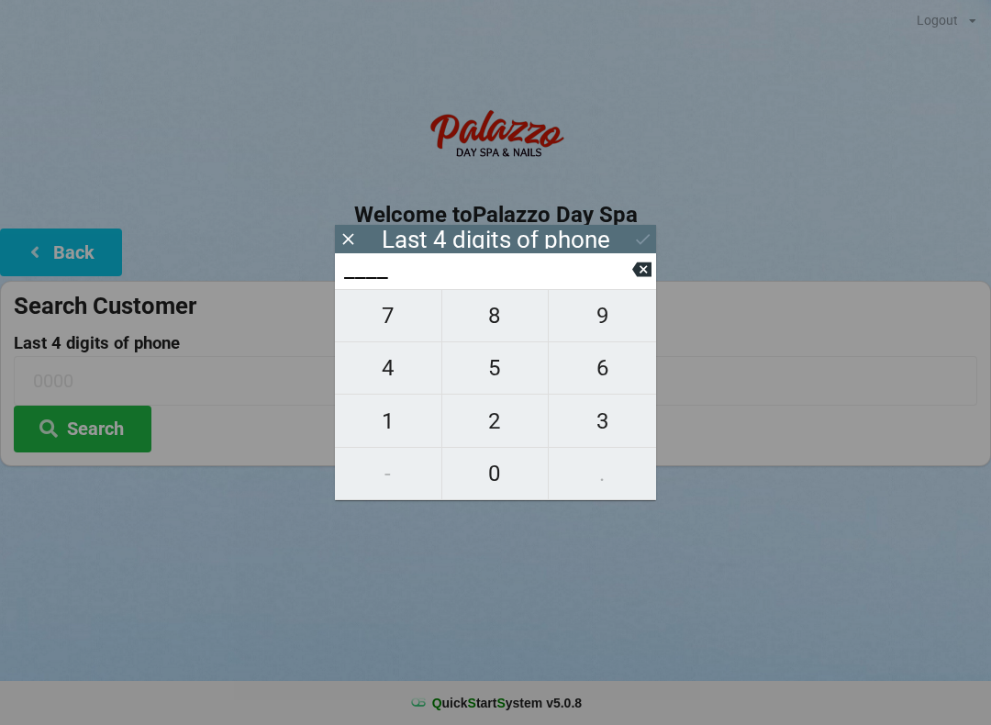 The image size is (991, 725). Describe the element at coordinates (495, 421) in the screenshot. I see `span: 2` at that location.